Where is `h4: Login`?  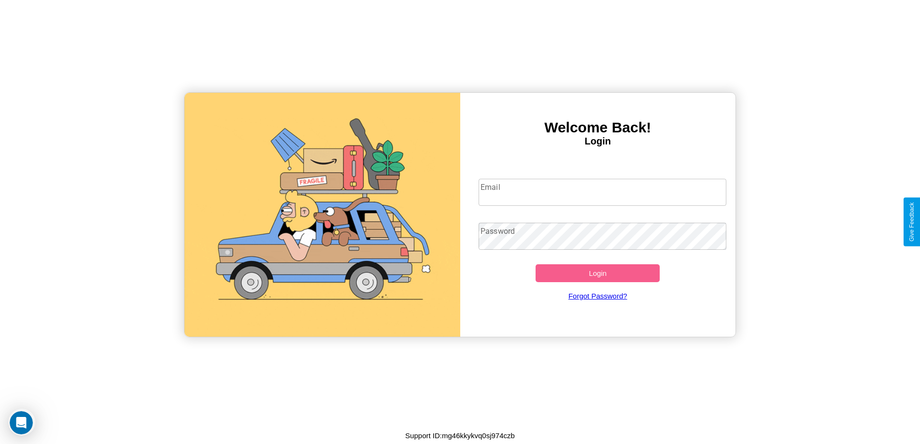
h4: Login is located at coordinates (598, 141).